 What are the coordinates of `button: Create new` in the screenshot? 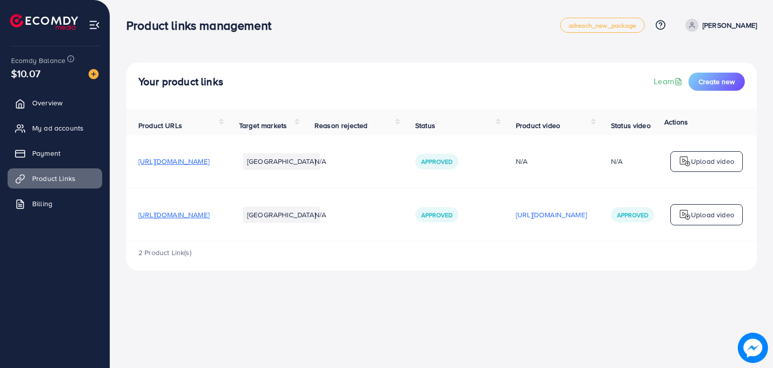 It's located at (717, 82).